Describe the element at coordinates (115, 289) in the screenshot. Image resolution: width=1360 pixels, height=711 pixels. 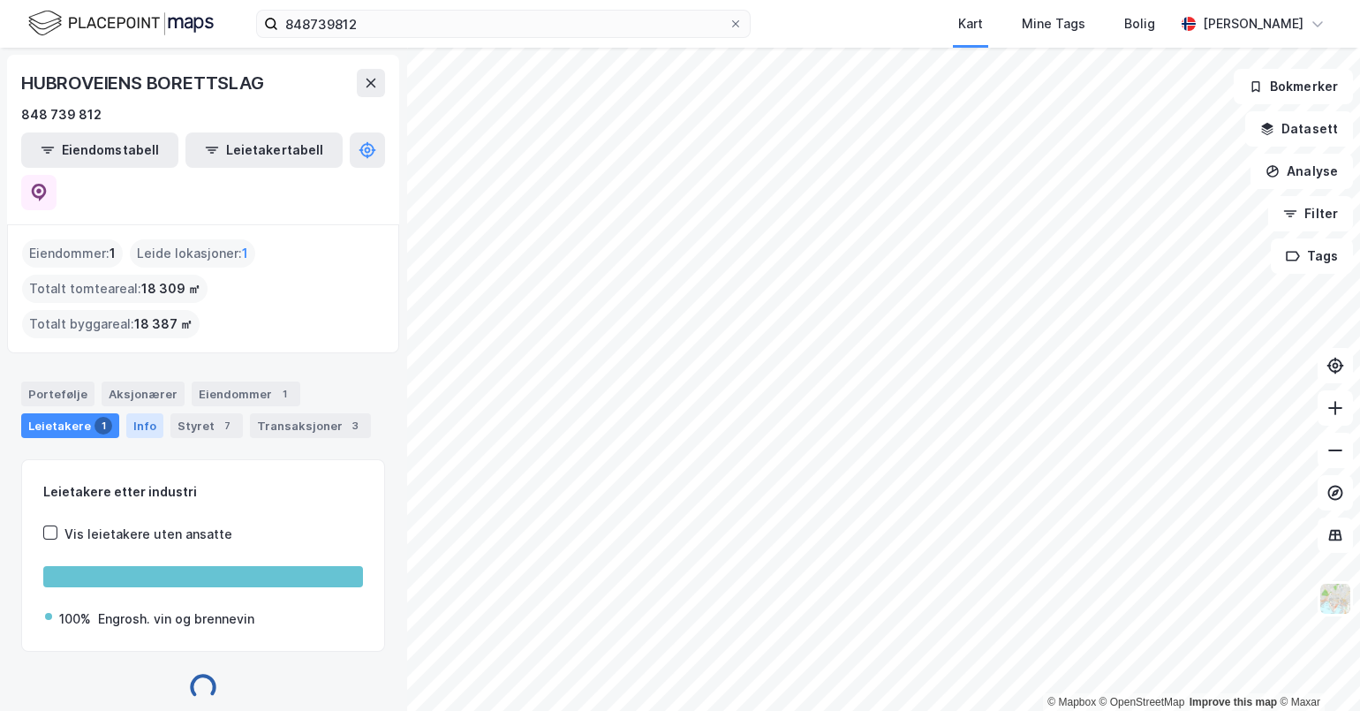
I see `div: Totalt tomteareal :` at that location.